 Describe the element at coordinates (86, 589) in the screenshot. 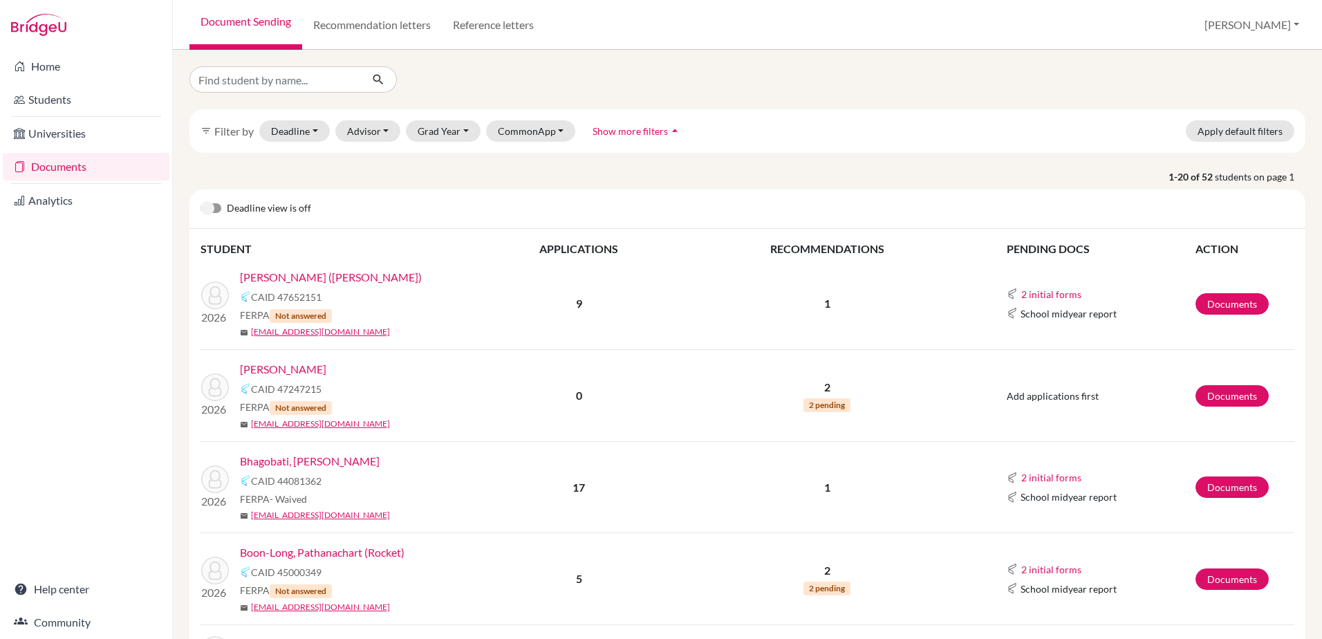

I see `a: Help center` at that location.